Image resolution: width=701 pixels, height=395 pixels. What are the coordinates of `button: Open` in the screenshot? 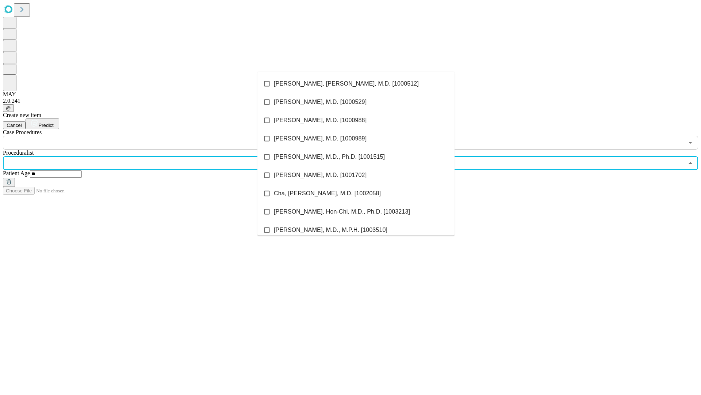 It's located at (691, 142).